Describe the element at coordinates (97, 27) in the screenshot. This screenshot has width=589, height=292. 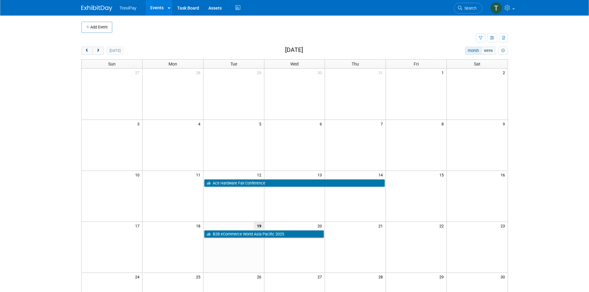
I see `button: Add Event` at that location.